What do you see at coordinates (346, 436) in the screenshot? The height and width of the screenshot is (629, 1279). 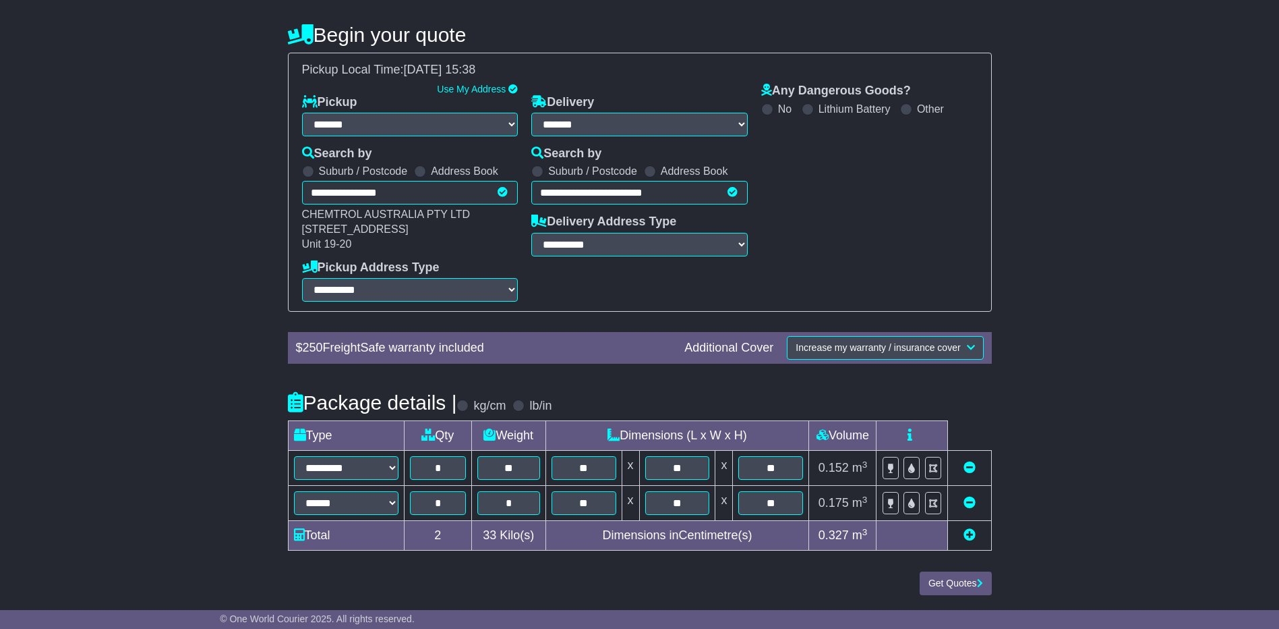 I see `td: Type` at bounding box center [346, 436].